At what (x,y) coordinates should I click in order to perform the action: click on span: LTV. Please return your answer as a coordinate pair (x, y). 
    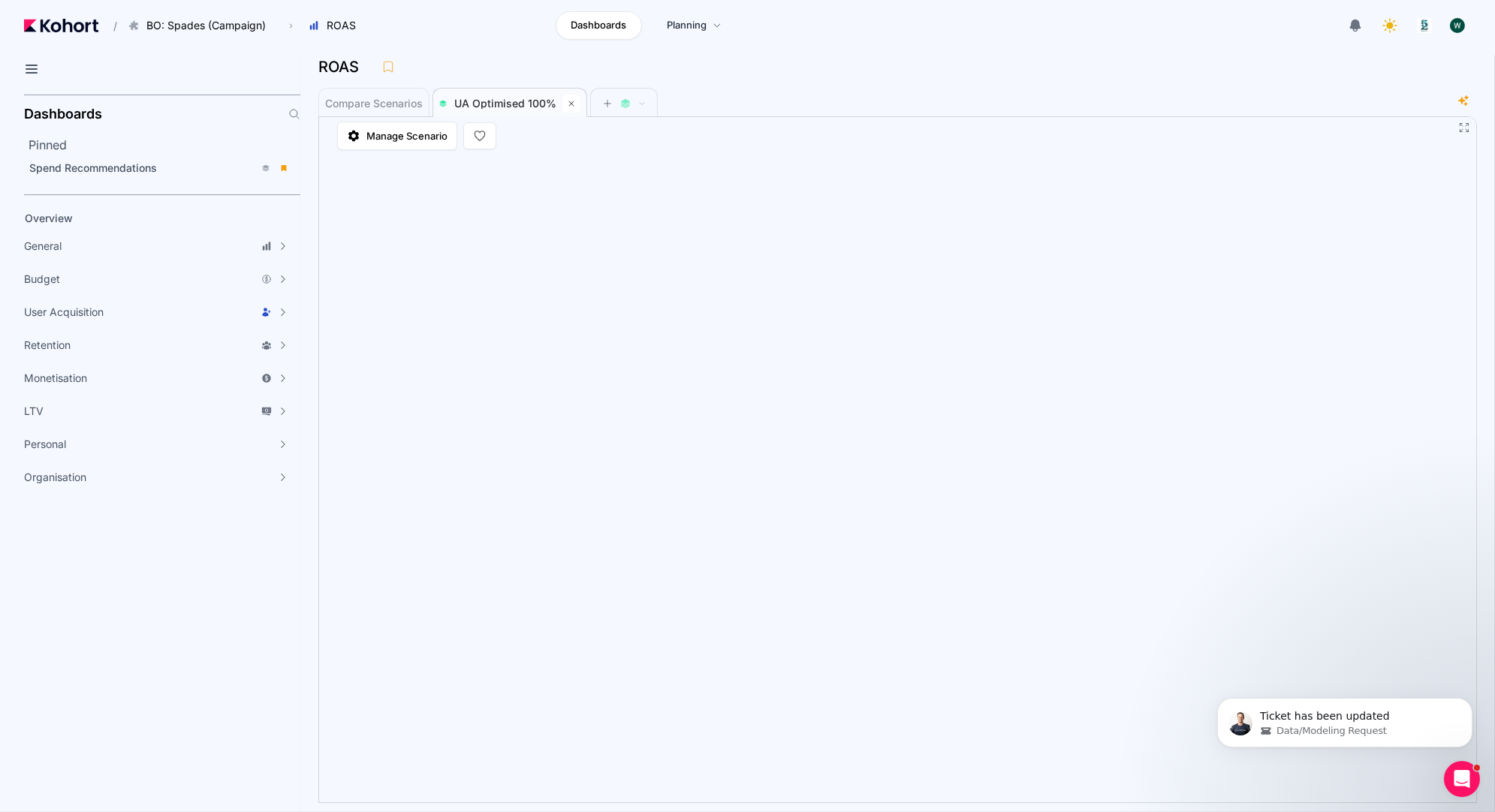
    Looking at the image, I should click on (34, 411).